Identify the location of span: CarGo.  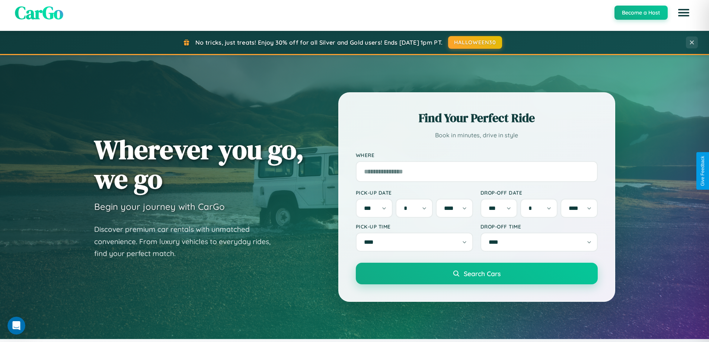
(39, 13).